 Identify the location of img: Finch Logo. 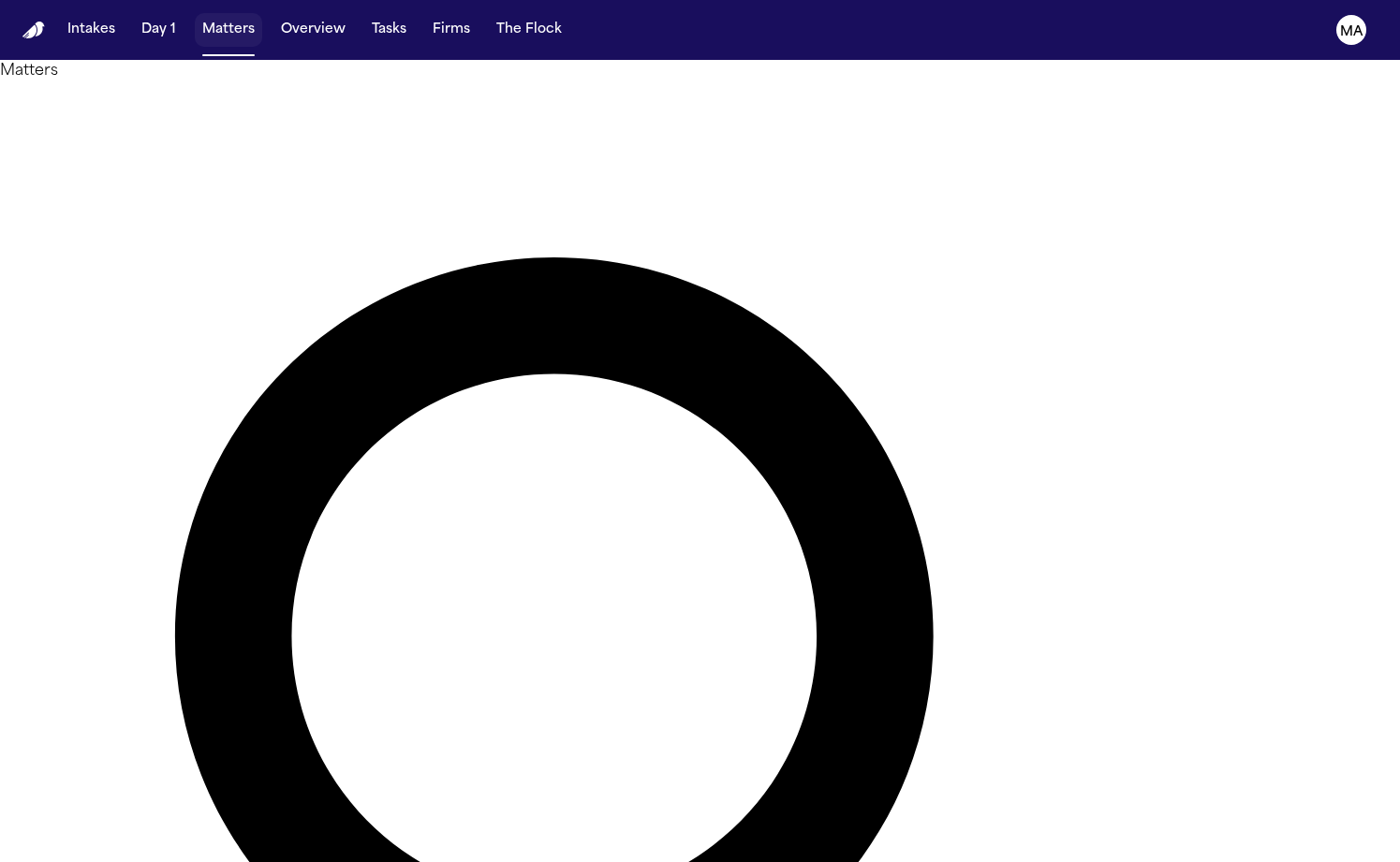
(34, 30).